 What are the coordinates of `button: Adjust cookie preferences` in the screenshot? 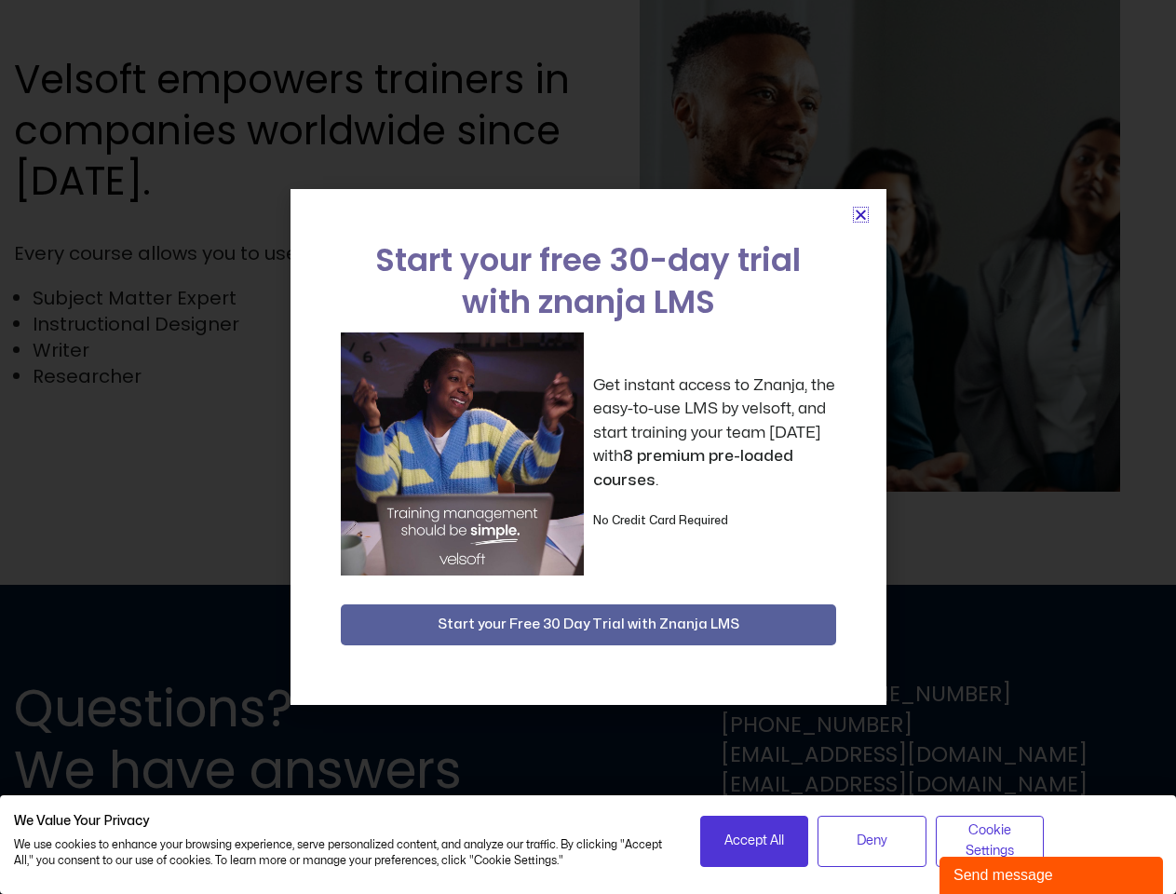 It's located at (990, 841).